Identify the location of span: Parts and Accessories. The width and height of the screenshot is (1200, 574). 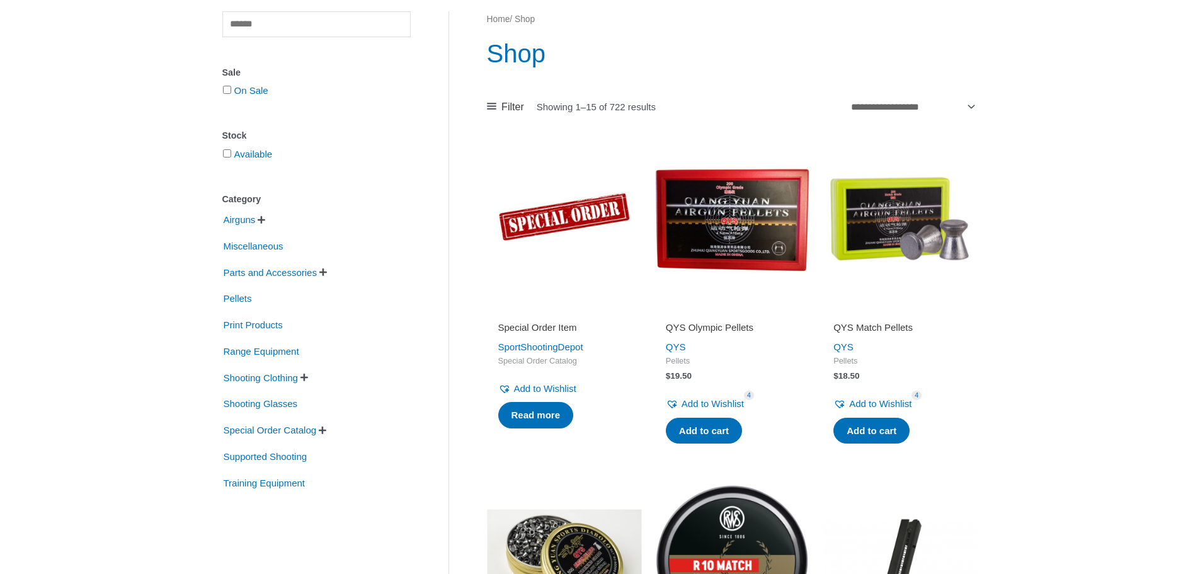
(270, 273).